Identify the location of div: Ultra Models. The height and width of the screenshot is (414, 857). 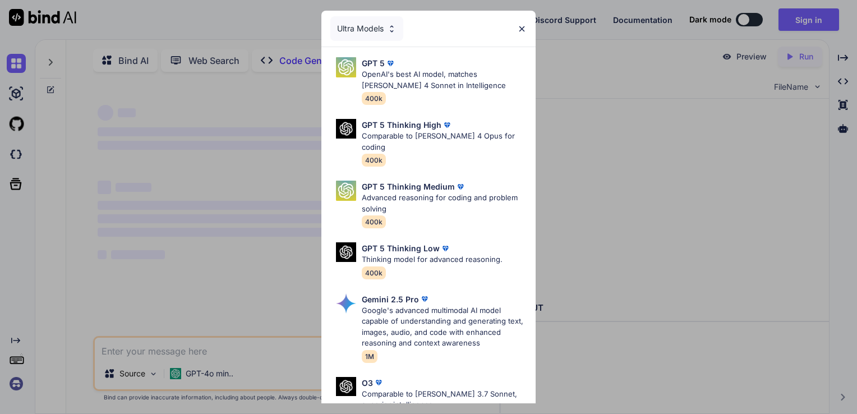
(367, 29).